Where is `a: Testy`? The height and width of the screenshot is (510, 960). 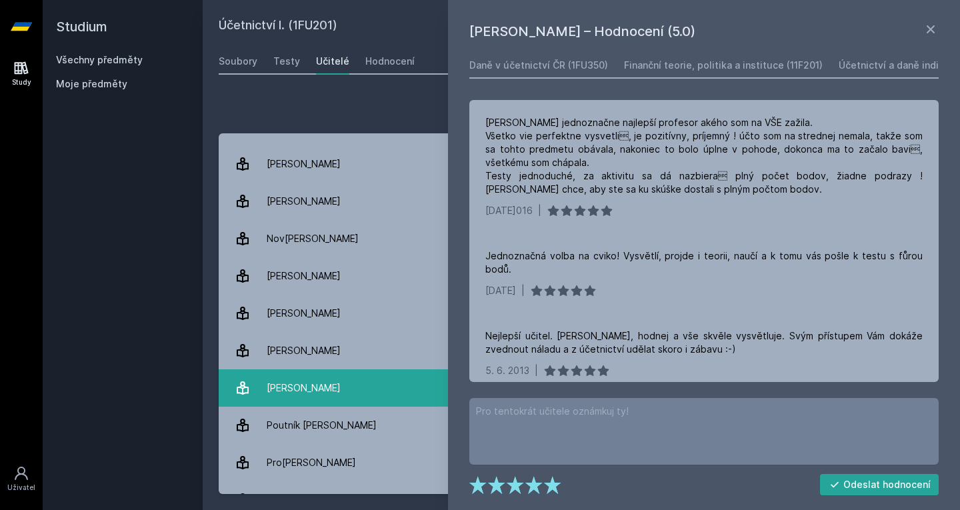 a: Testy is located at coordinates (287, 61).